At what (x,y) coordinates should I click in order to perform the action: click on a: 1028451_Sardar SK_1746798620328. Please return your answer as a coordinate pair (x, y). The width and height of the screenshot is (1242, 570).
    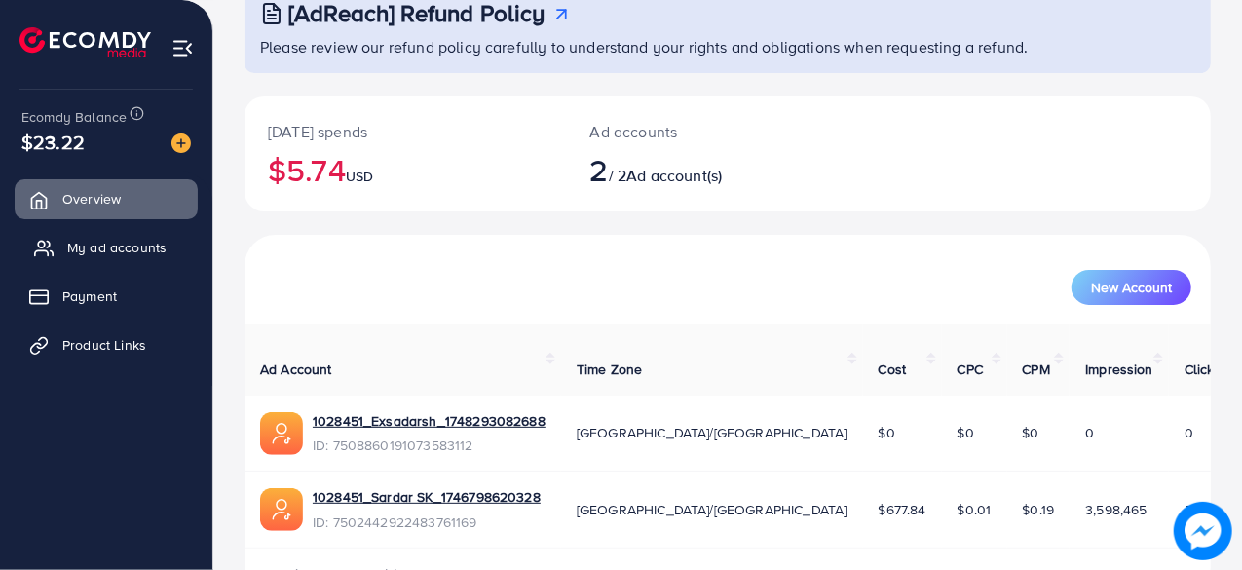
    Looking at the image, I should click on (427, 497).